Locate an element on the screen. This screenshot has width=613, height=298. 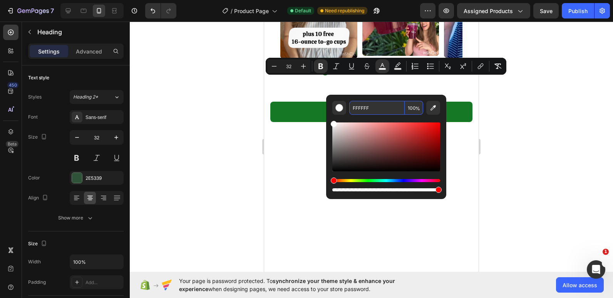
div: Beta is located at coordinates (12, 144).